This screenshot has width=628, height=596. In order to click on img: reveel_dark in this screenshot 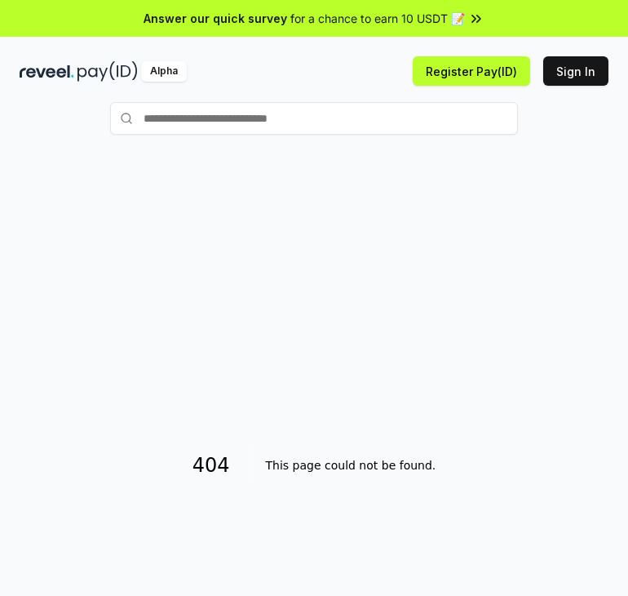, I will do `click(47, 71)`.